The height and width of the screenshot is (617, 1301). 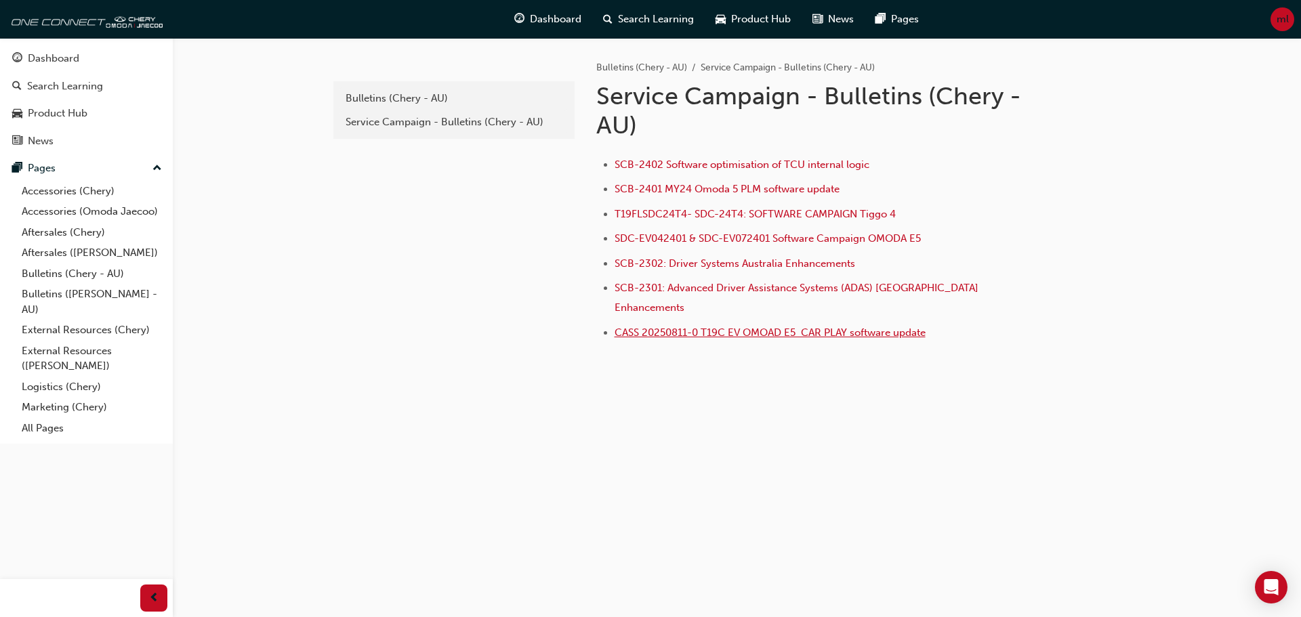 I want to click on a: Marketing (Chery), so click(x=91, y=407).